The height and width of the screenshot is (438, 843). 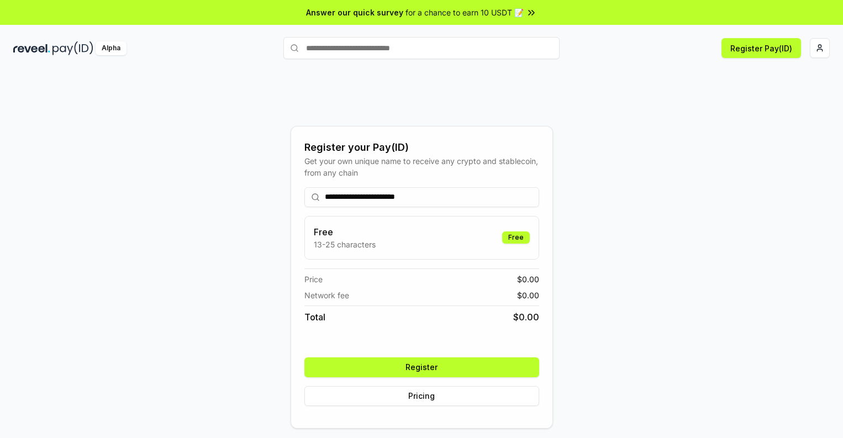 I want to click on span: Answer our quick survey, so click(x=355, y=12).